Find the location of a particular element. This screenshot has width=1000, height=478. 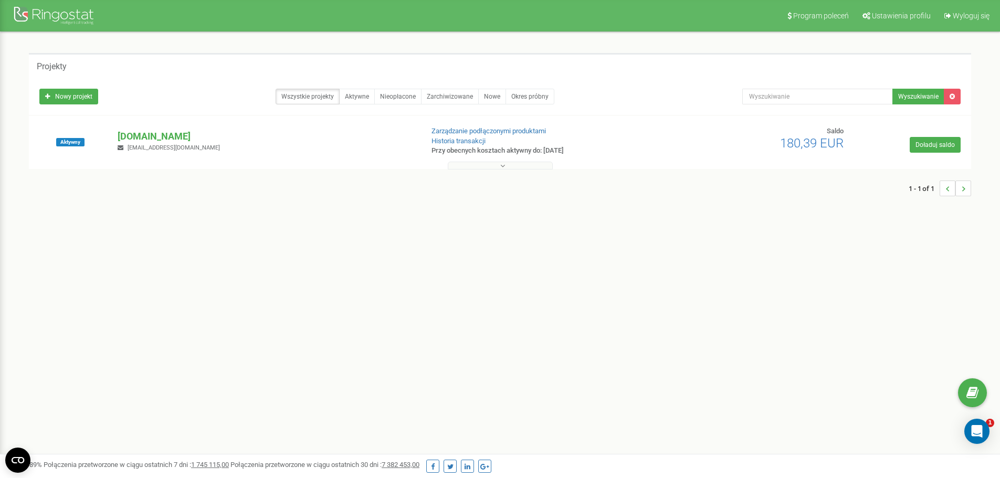

u: 7 382 453,00 is located at coordinates (400, 464).